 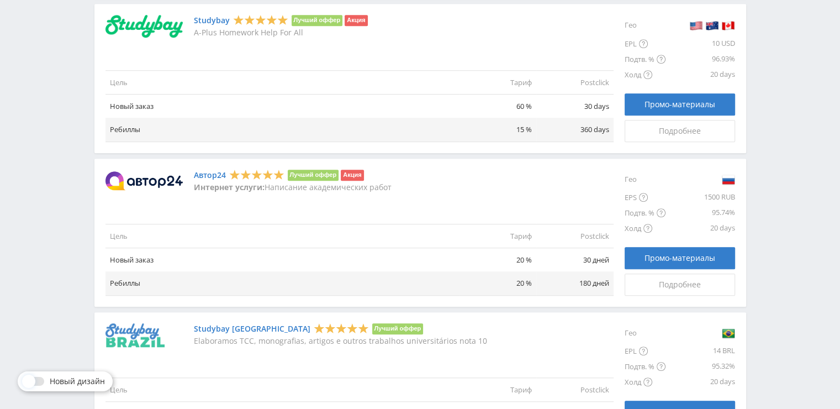 What do you see at coordinates (498, 129) in the screenshot?
I see `td: 15 %` at bounding box center [498, 129].